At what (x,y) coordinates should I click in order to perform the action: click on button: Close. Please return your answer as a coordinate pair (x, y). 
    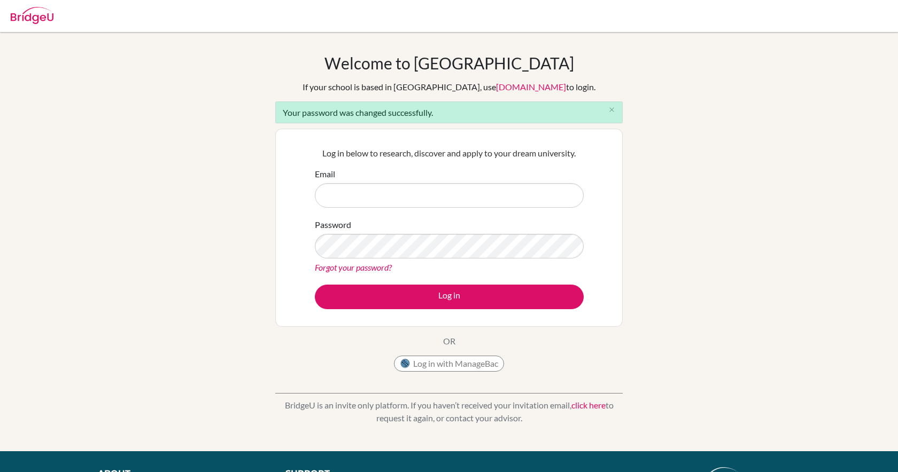
    Looking at the image, I should click on (611, 110).